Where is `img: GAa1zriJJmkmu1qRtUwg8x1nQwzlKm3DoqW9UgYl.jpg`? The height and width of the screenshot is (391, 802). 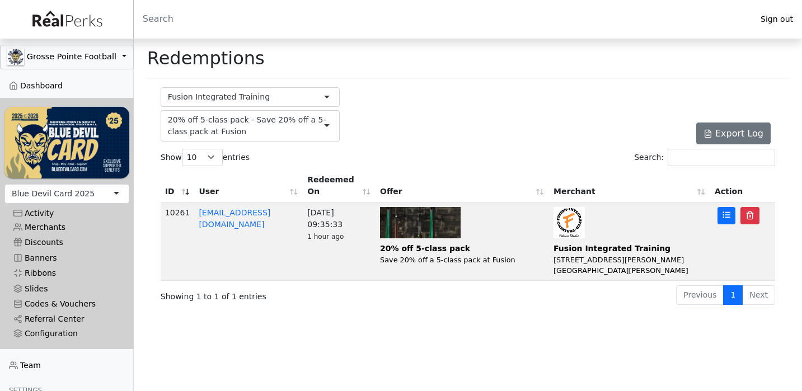
img: GAa1zriJJmkmu1qRtUwg8x1nQwzlKm3DoqW9UgYl.jpg is located at coordinates (16, 57).